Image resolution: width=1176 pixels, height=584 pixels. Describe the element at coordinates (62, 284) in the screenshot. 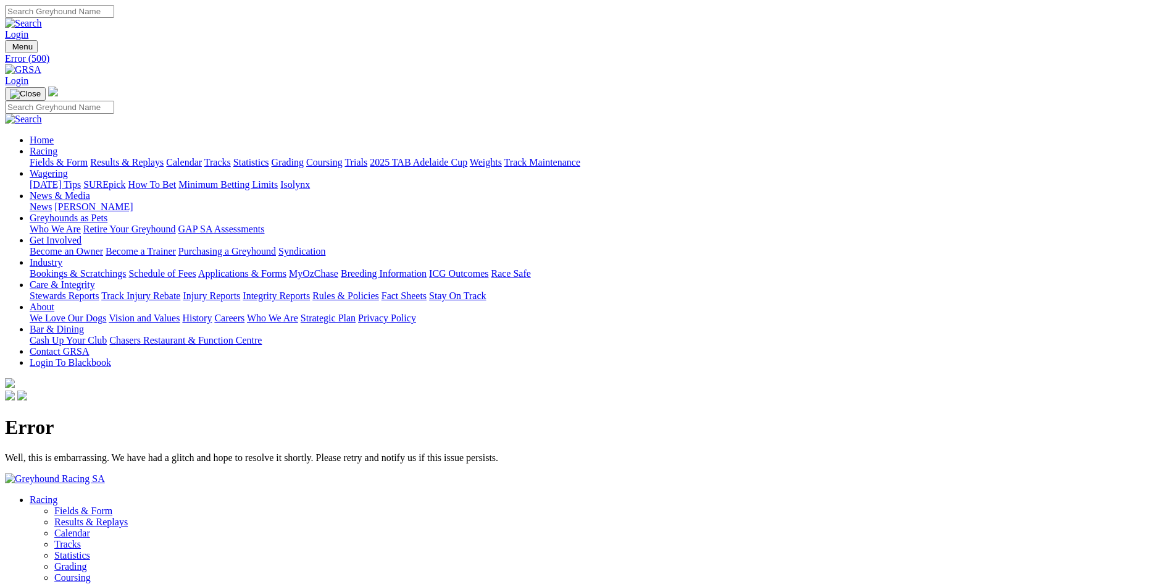

I see `a: Care & Integrity` at that location.